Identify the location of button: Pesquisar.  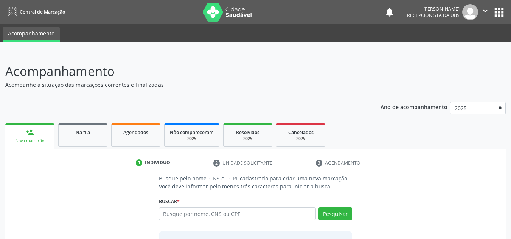
(335, 214).